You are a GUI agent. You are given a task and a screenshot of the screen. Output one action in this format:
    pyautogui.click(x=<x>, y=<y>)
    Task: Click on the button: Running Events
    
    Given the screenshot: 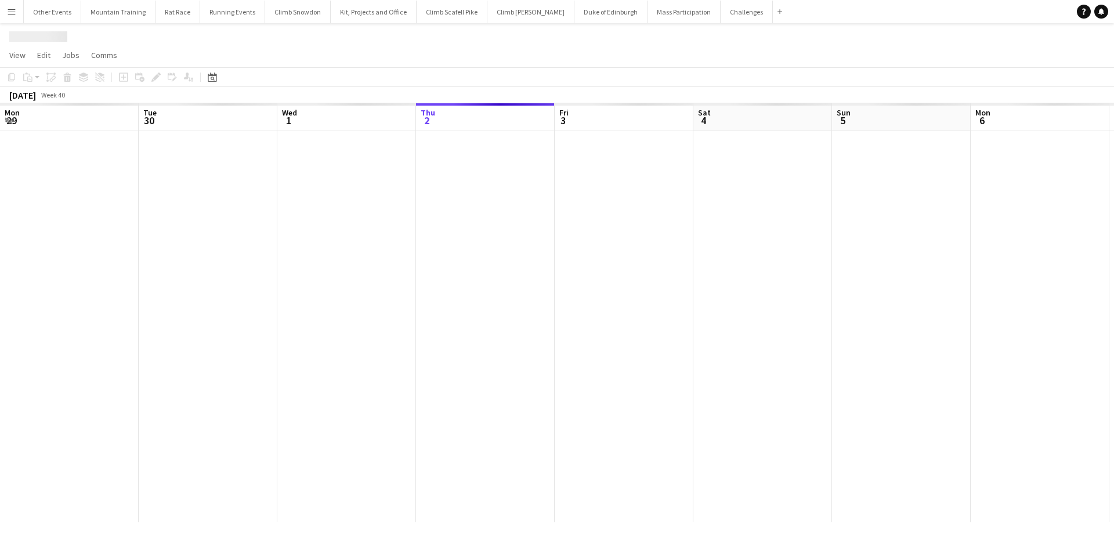 What is the action you would take?
    pyautogui.click(x=233, y=12)
    